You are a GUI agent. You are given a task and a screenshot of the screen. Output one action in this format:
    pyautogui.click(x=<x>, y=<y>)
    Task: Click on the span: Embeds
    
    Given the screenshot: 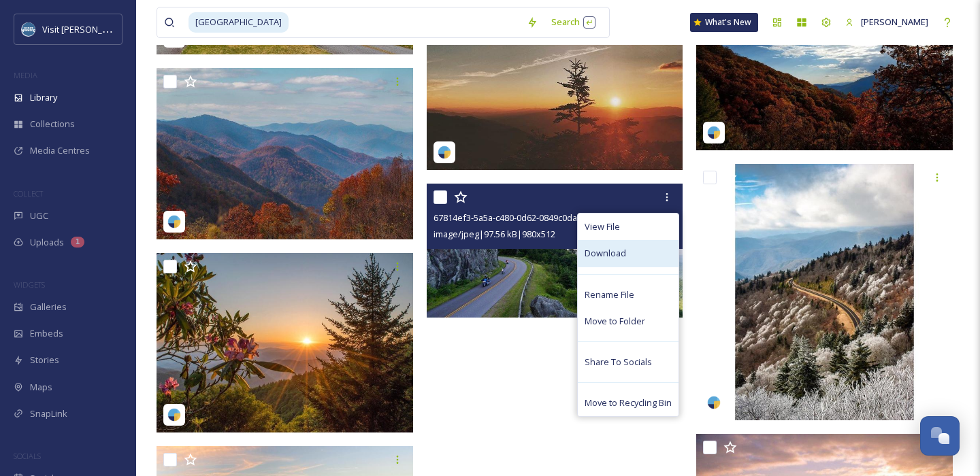 What is the action you would take?
    pyautogui.click(x=46, y=333)
    